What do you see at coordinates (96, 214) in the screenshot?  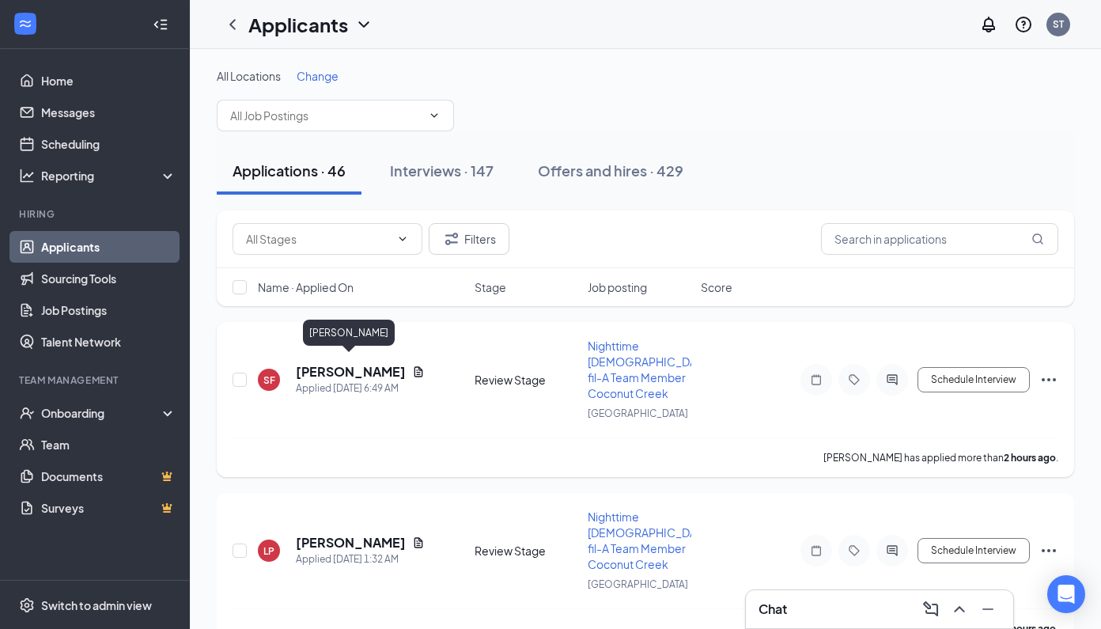 I see `div: Hiring` at bounding box center [96, 214].